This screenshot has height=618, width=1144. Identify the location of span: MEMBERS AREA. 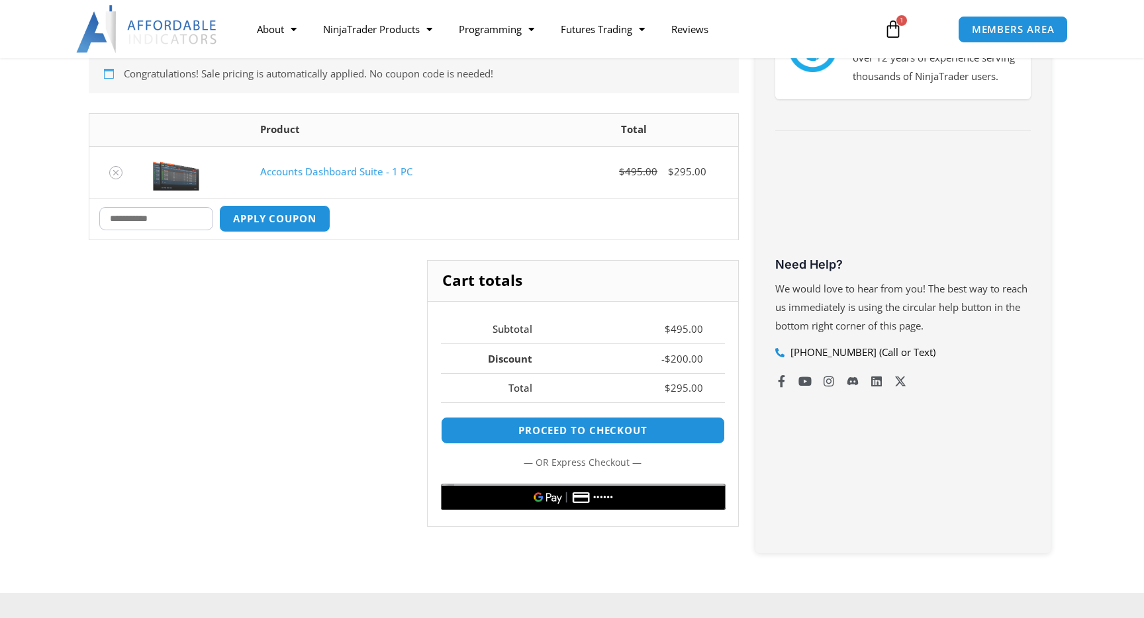
(1013, 29).